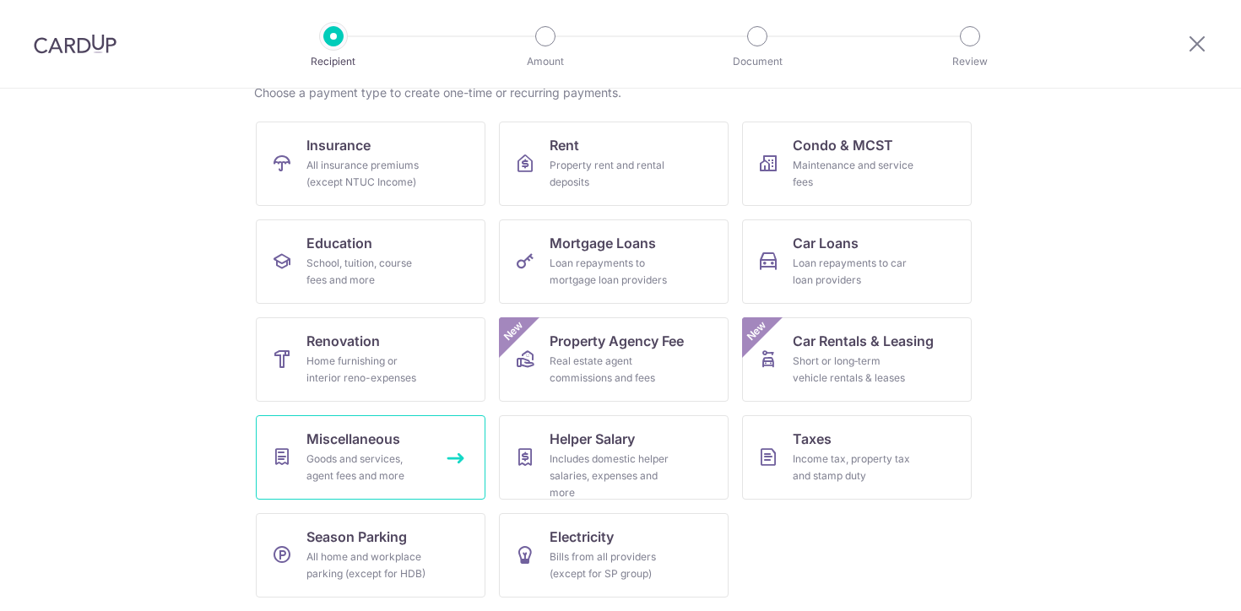 This screenshot has height=611, width=1241. What do you see at coordinates (592, 439) in the screenshot?
I see `span: Helper Salary` at bounding box center [592, 439].